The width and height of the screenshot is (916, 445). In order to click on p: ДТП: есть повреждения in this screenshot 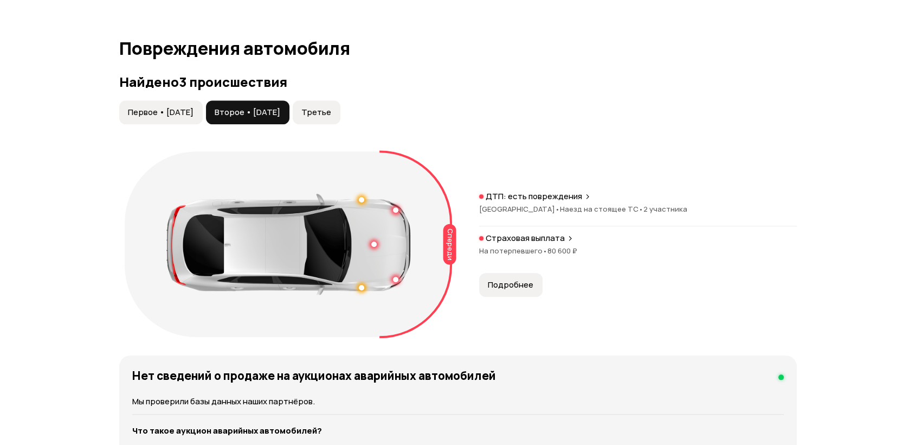, I will do `click(534, 196)`.